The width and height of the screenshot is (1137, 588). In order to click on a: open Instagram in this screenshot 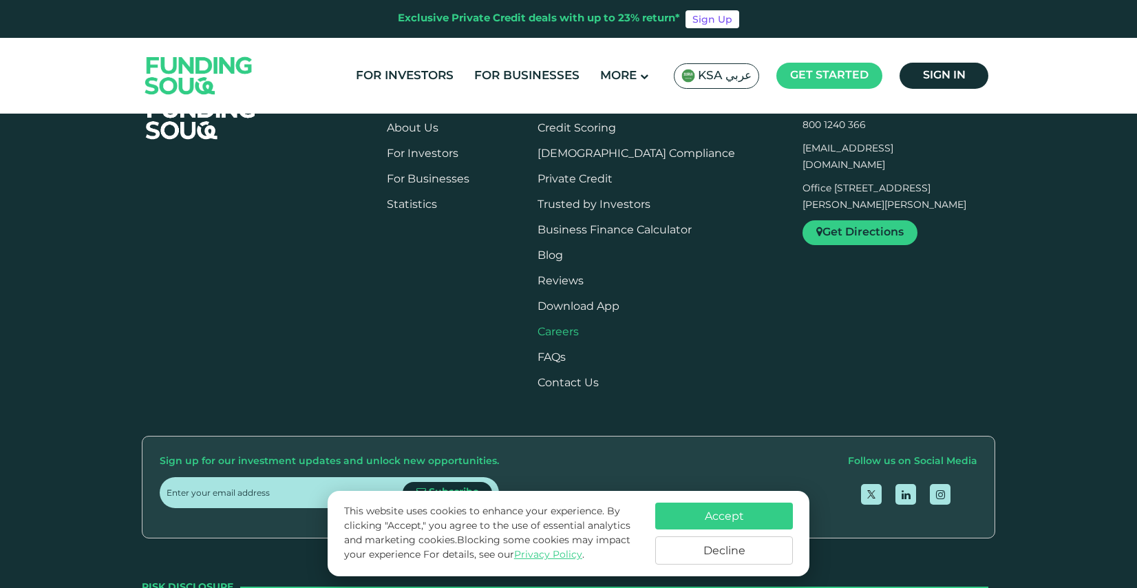, I will do `click(940, 494)`.